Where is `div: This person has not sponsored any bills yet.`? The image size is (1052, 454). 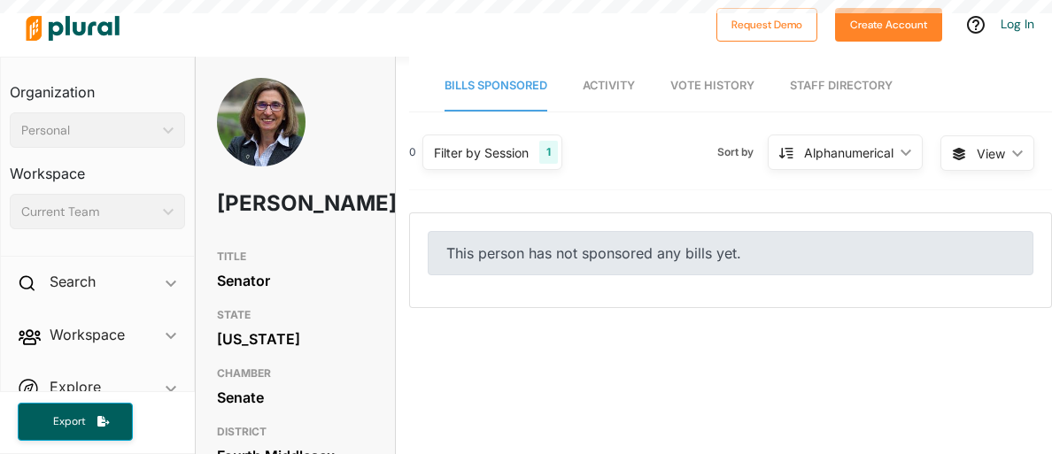
div: This person has not sponsored any bills yet. is located at coordinates (730, 253).